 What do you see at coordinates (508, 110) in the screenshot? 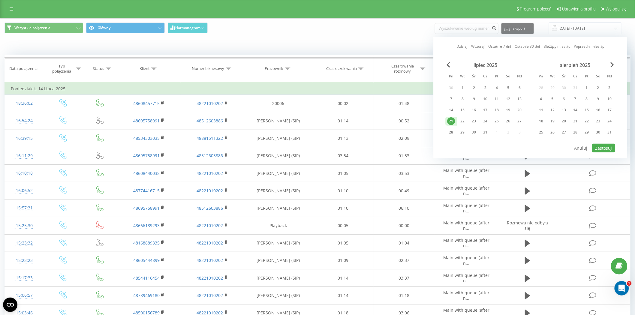
I see `div: 19` at bounding box center [508, 110].